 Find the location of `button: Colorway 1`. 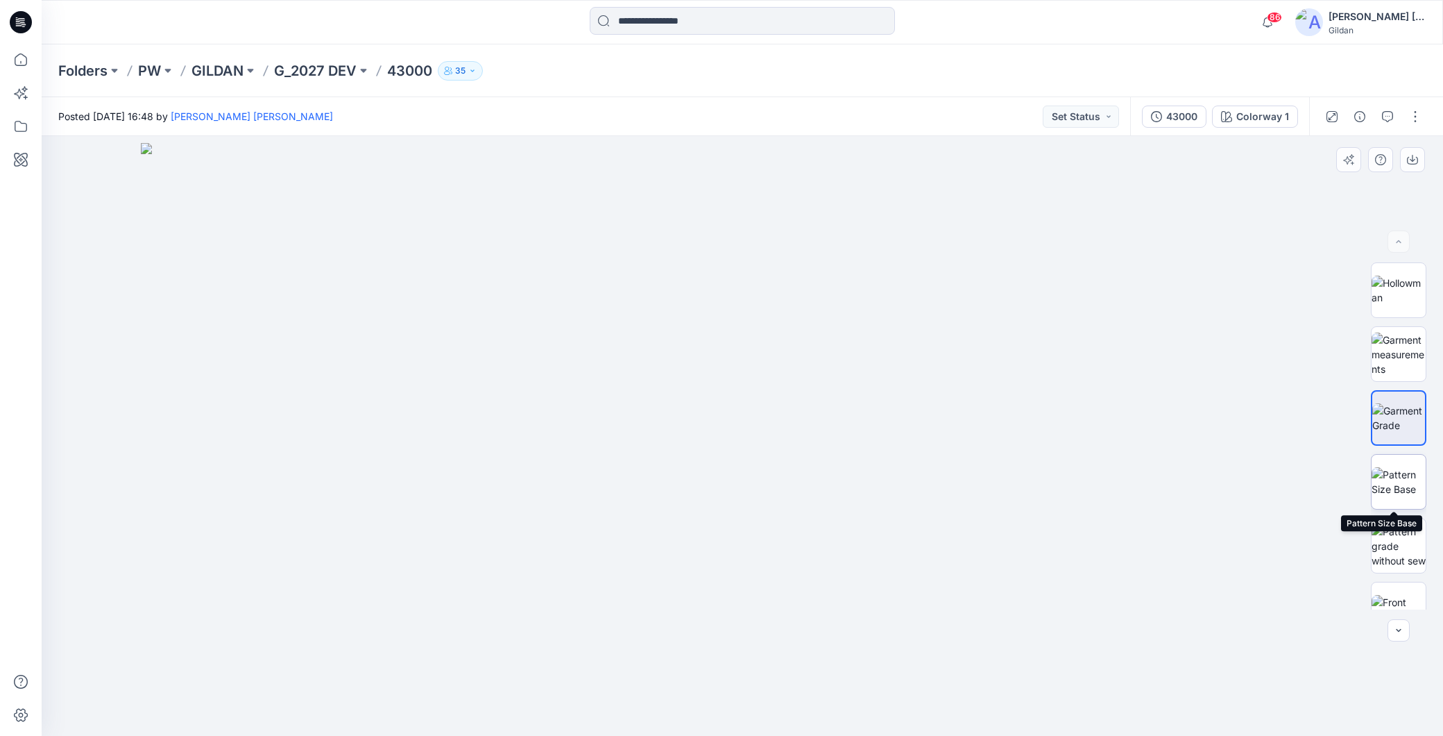

button: Colorway 1 is located at coordinates (1255, 117).